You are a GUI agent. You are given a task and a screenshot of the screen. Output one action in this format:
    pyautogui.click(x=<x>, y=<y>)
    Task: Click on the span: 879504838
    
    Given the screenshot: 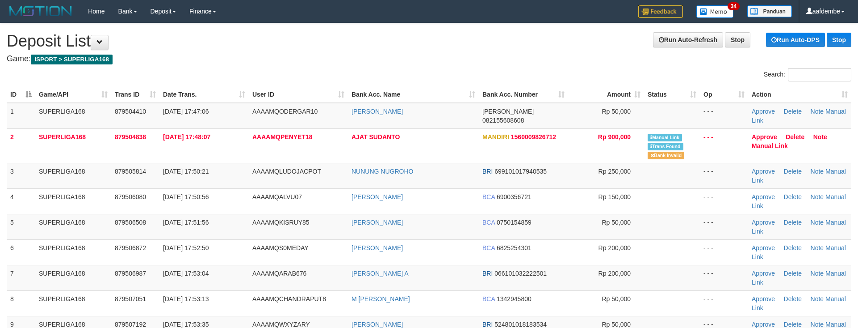 What is the action you would take?
    pyautogui.click(x=130, y=137)
    